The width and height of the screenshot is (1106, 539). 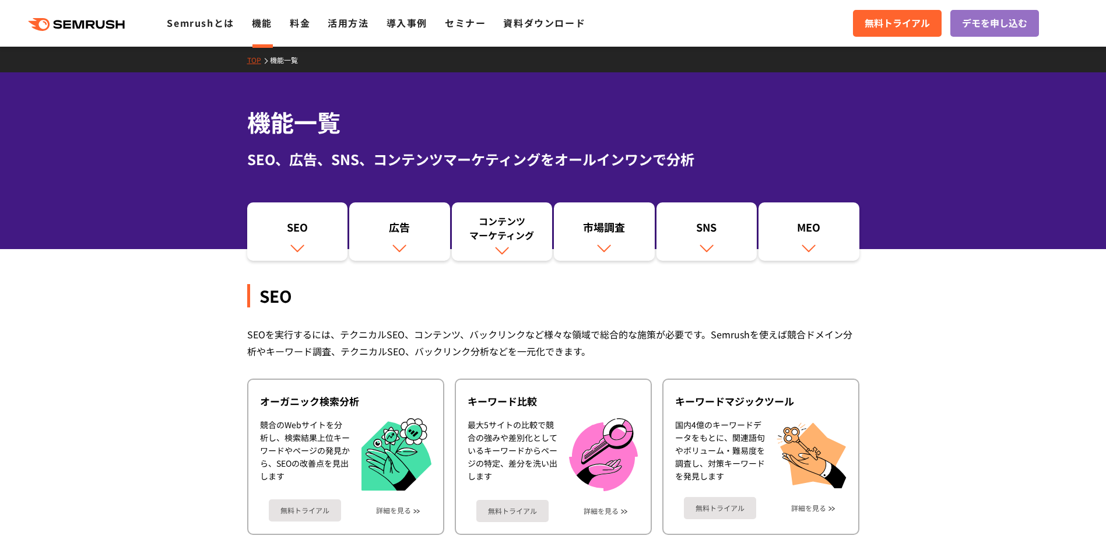 I want to click on div: SEOを実行するには、テクニカルSEO、コンテンツ、バックリンクなど様々な領域で総合的な施策が必要です。Semrushを使えば競合ドメイン分析やキーワード調査、テクニカルSEO、バックリンク分析..., so click(x=554, y=343).